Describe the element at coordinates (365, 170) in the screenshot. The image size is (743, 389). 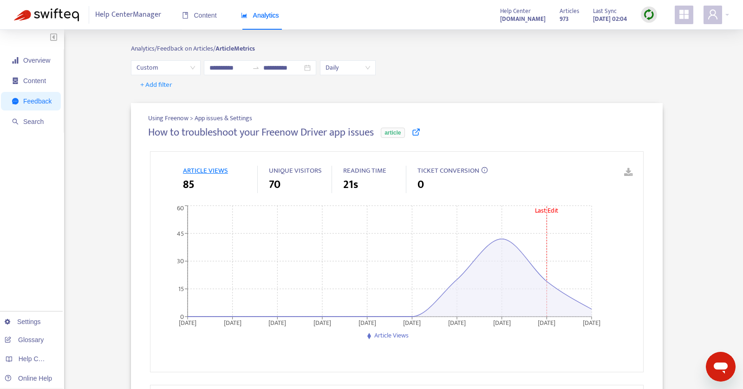
I see `span: READING TIME` at that location.